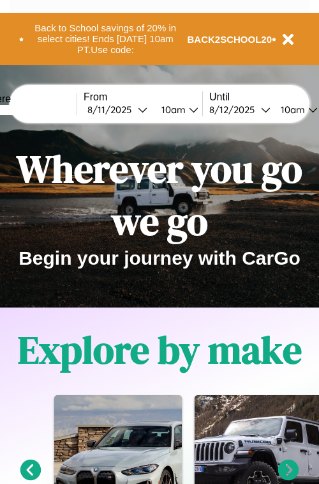 This screenshot has height=484, width=319. I want to click on label: From, so click(143, 97).